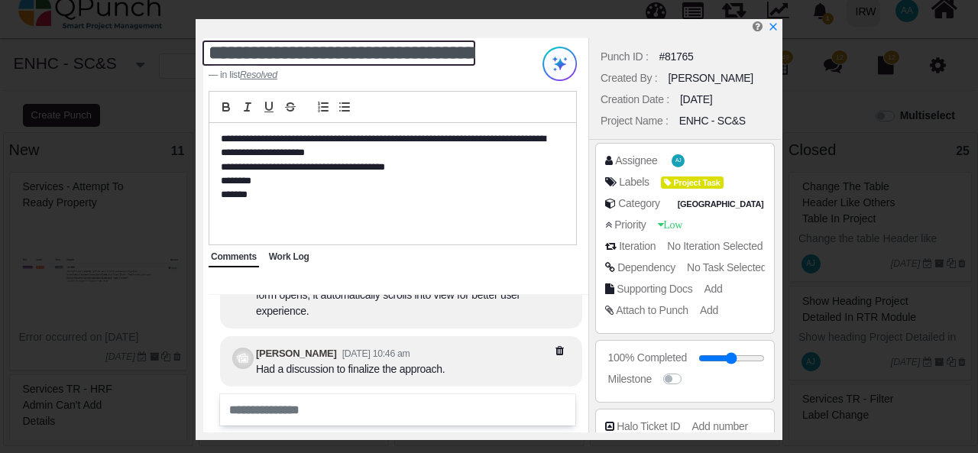 Image resolution: width=978 pixels, height=453 pixels. I want to click on cite: Source Title, so click(258, 75).